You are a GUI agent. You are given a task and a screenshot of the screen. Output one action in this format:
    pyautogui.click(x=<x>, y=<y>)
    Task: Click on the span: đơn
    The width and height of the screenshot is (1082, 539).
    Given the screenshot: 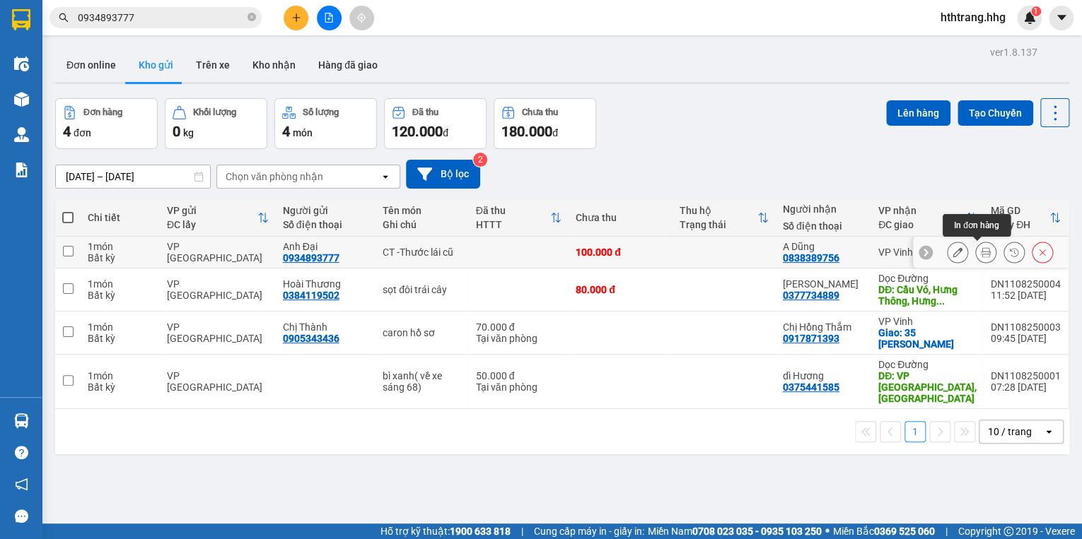 What is the action you would take?
    pyautogui.click(x=82, y=133)
    